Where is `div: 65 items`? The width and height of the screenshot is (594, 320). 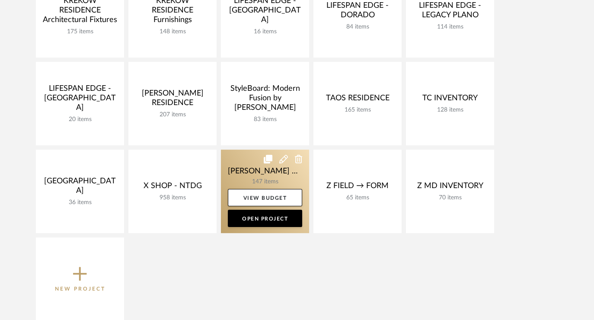 div: 65 items is located at coordinates (358, 198).